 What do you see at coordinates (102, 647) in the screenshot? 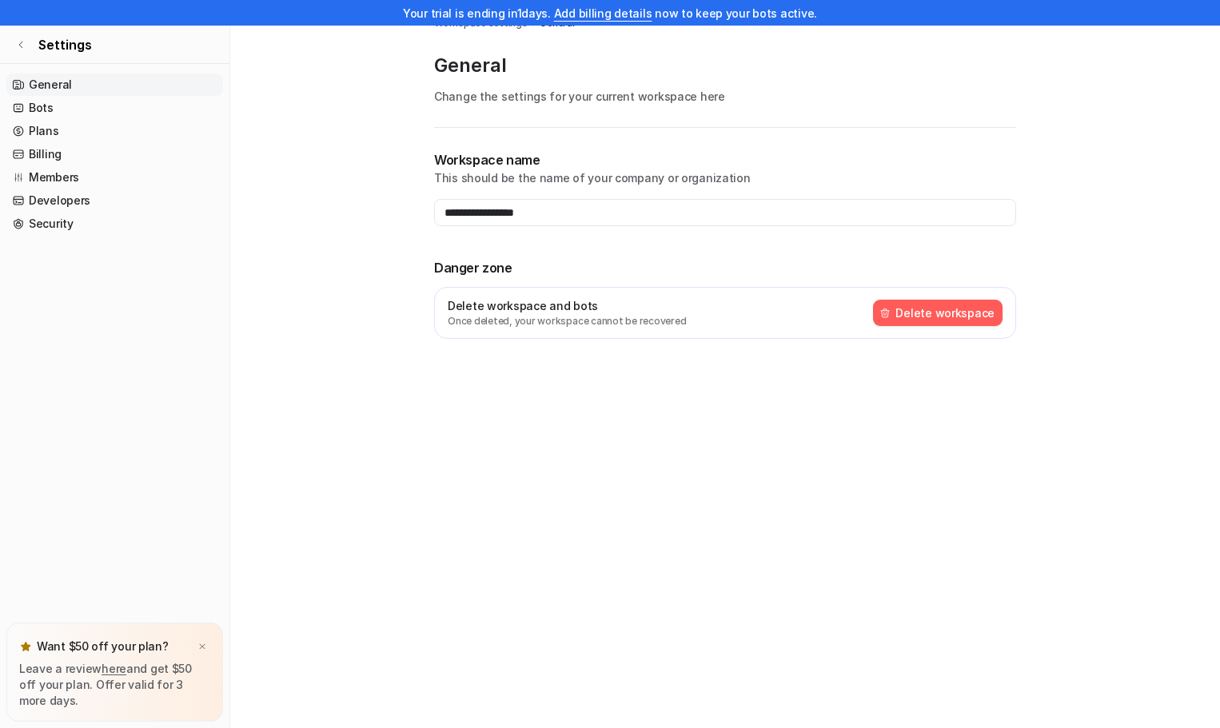
I see `p: Want $50 off your plan?` at bounding box center [102, 647].